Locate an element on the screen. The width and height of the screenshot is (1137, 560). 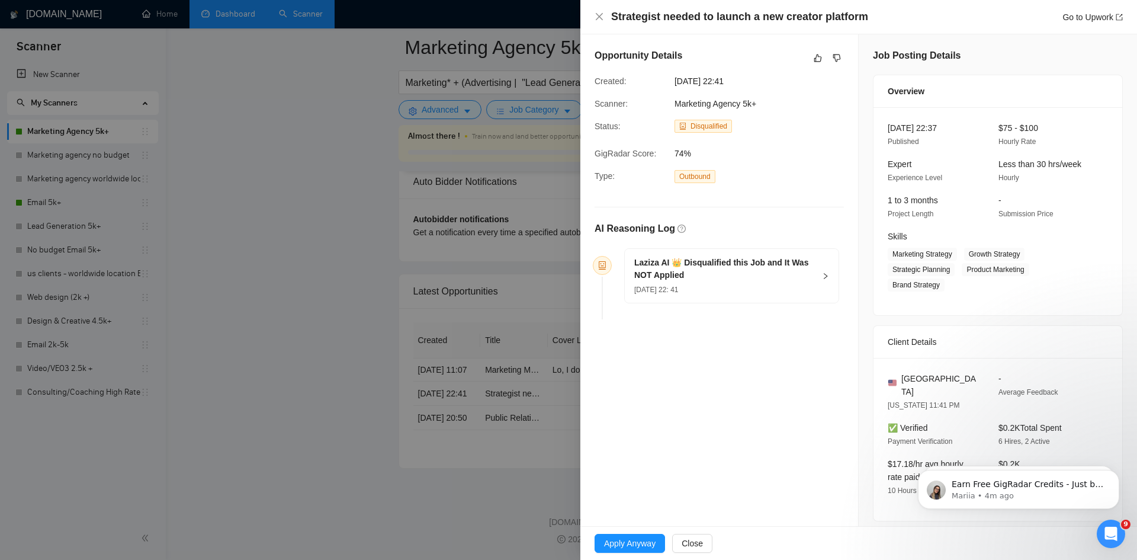
span: Published is located at coordinates (903, 142).